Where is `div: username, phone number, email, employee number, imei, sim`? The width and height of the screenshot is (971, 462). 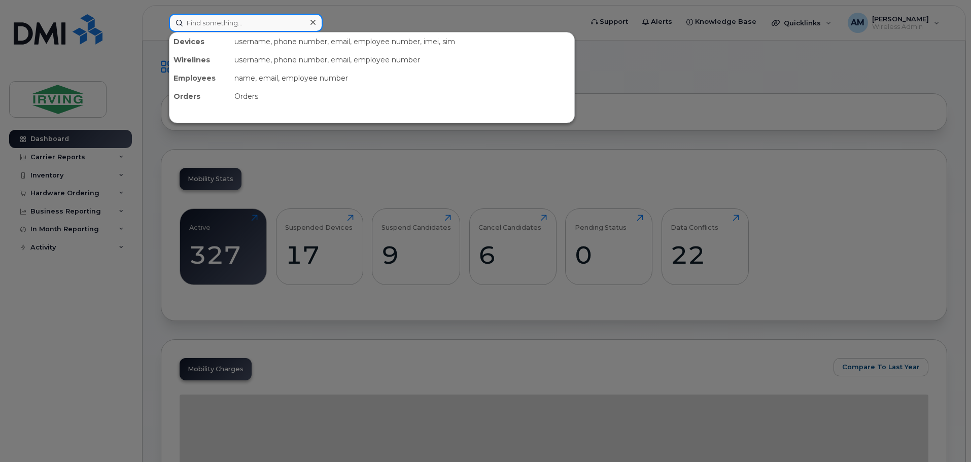 div: username, phone number, email, employee number, imei, sim is located at coordinates (402, 42).